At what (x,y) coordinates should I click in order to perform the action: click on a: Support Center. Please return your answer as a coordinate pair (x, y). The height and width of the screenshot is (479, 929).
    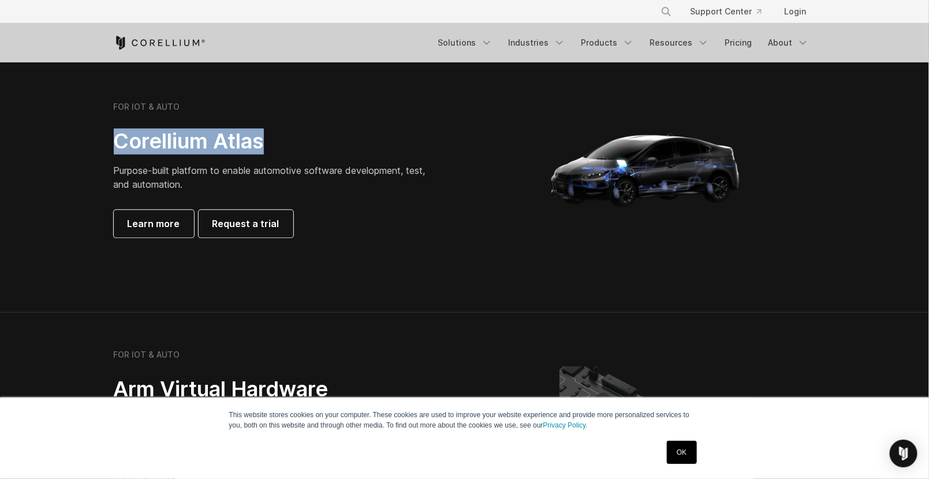
    Looking at the image, I should click on (726, 12).